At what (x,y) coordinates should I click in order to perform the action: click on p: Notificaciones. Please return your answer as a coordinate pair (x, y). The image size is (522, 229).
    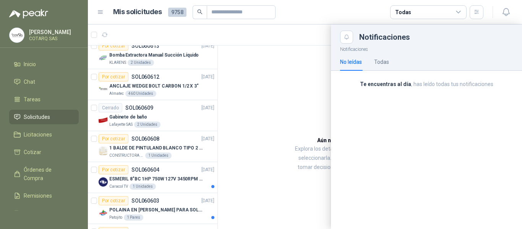
    Looking at the image, I should click on (426, 48).